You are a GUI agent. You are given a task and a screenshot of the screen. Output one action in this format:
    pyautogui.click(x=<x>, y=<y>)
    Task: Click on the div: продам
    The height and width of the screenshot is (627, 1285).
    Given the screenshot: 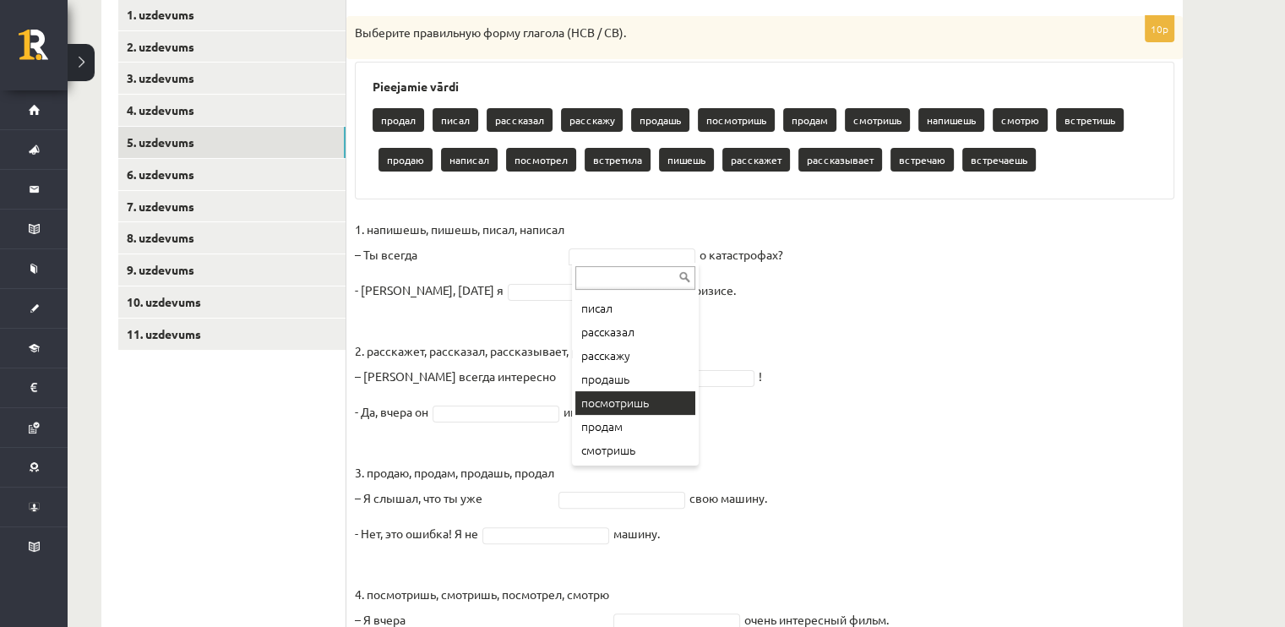 What is the action you would take?
    pyautogui.click(x=636, y=427)
    